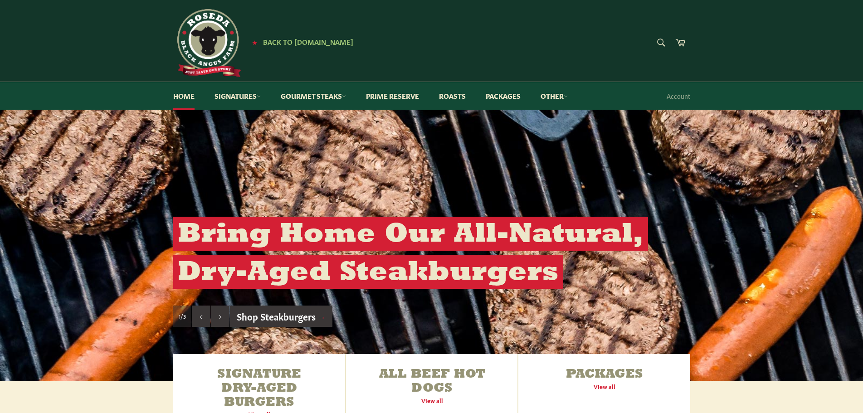 The width and height of the screenshot is (863, 413). What do you see at coordinates (452, 96) in the screenshot?
I see `a: Roasts` at bounding box center [452, 96].